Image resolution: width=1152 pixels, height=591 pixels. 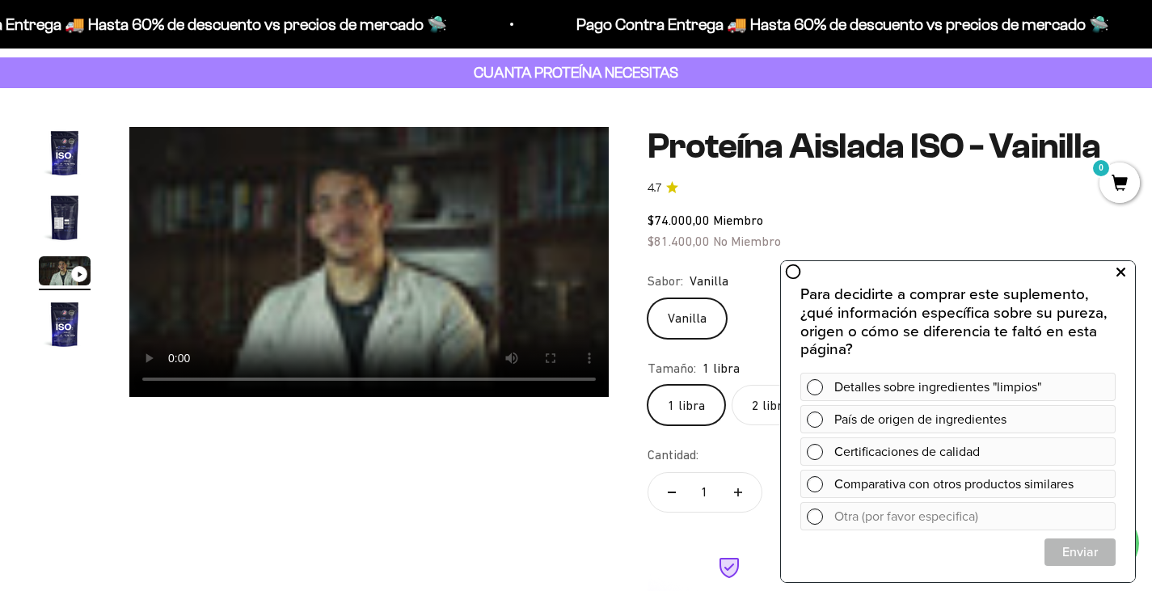 What do you see at coordinates (880, 146) in the screenshot?
I see `h1: Proteína Aislada ISO - Vainilla` at bounding box center [880, 146].